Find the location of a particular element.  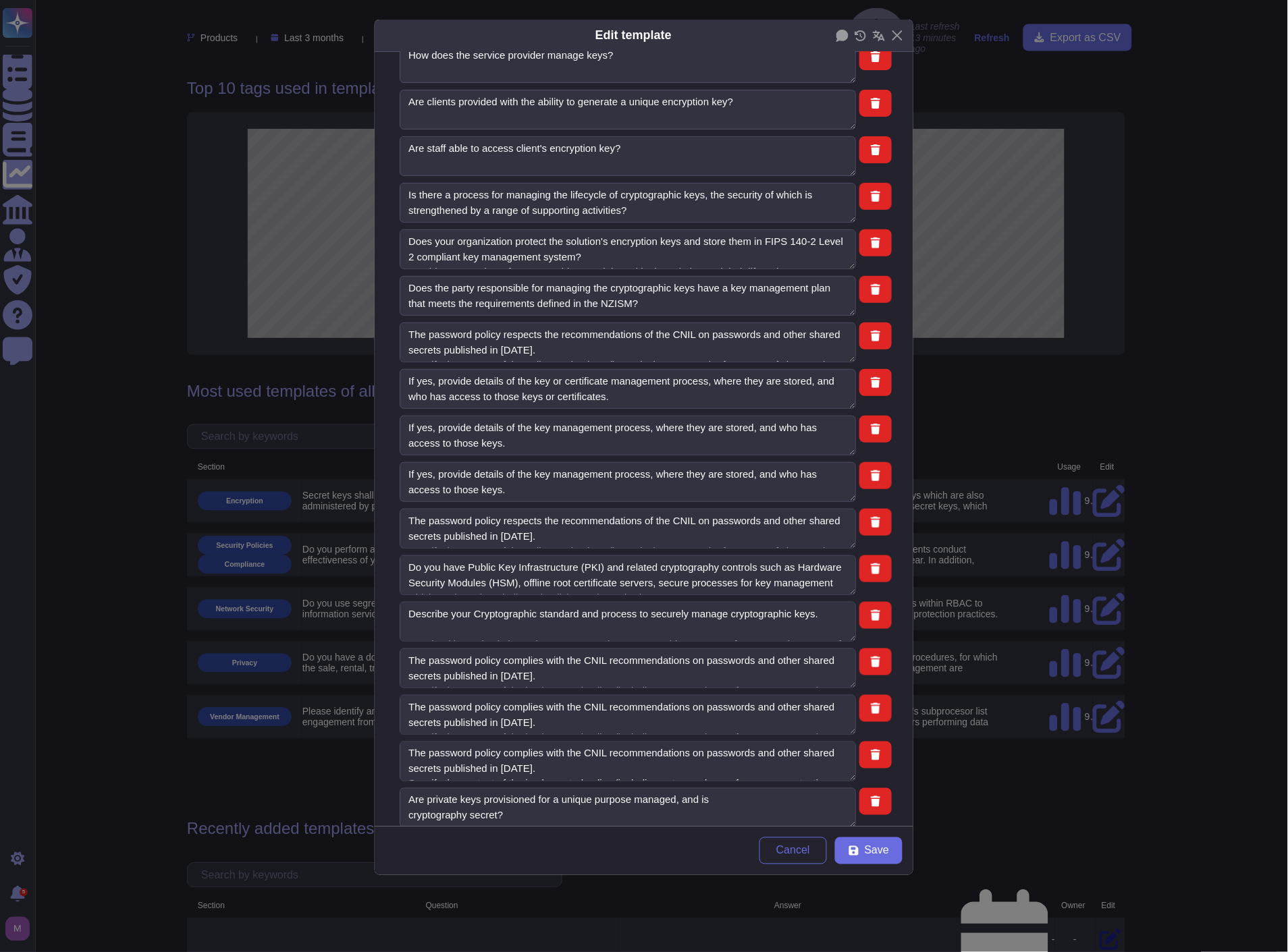

textarea: Does your organization protect the solution's encryption keys and store them in FIPS 140-2 Level ... is located at coordinates (628, 249).